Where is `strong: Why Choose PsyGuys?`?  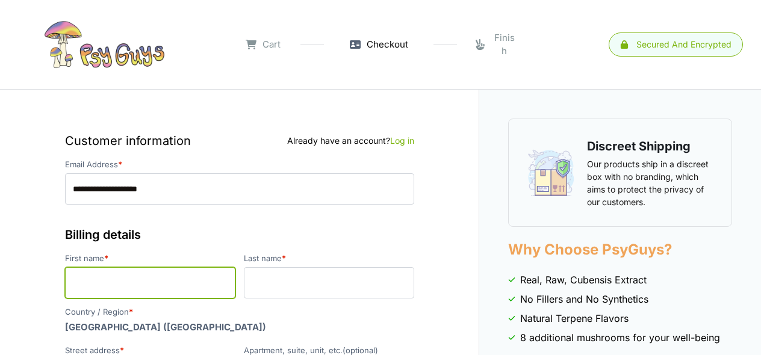 strong: Why Choose PsyGuys? is located at coordinates (590, 249).